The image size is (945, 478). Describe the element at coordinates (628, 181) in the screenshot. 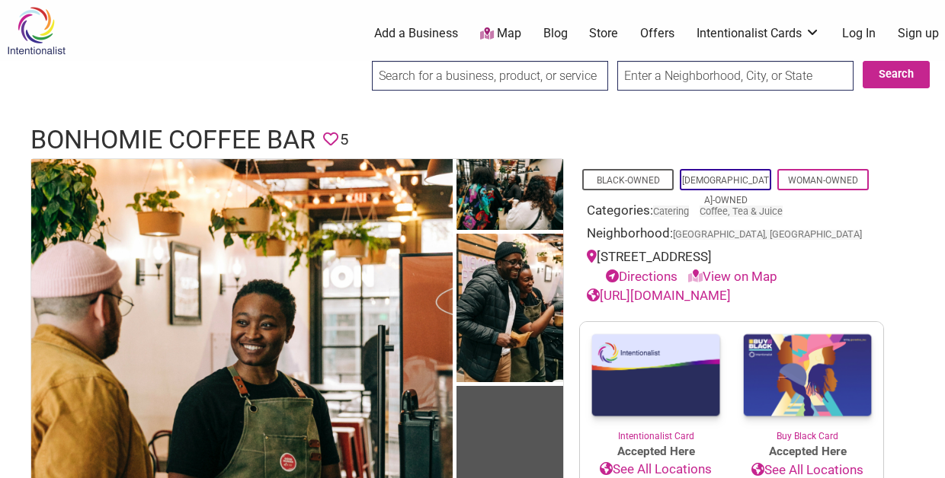

I see `a: Black-Owned` at that location.